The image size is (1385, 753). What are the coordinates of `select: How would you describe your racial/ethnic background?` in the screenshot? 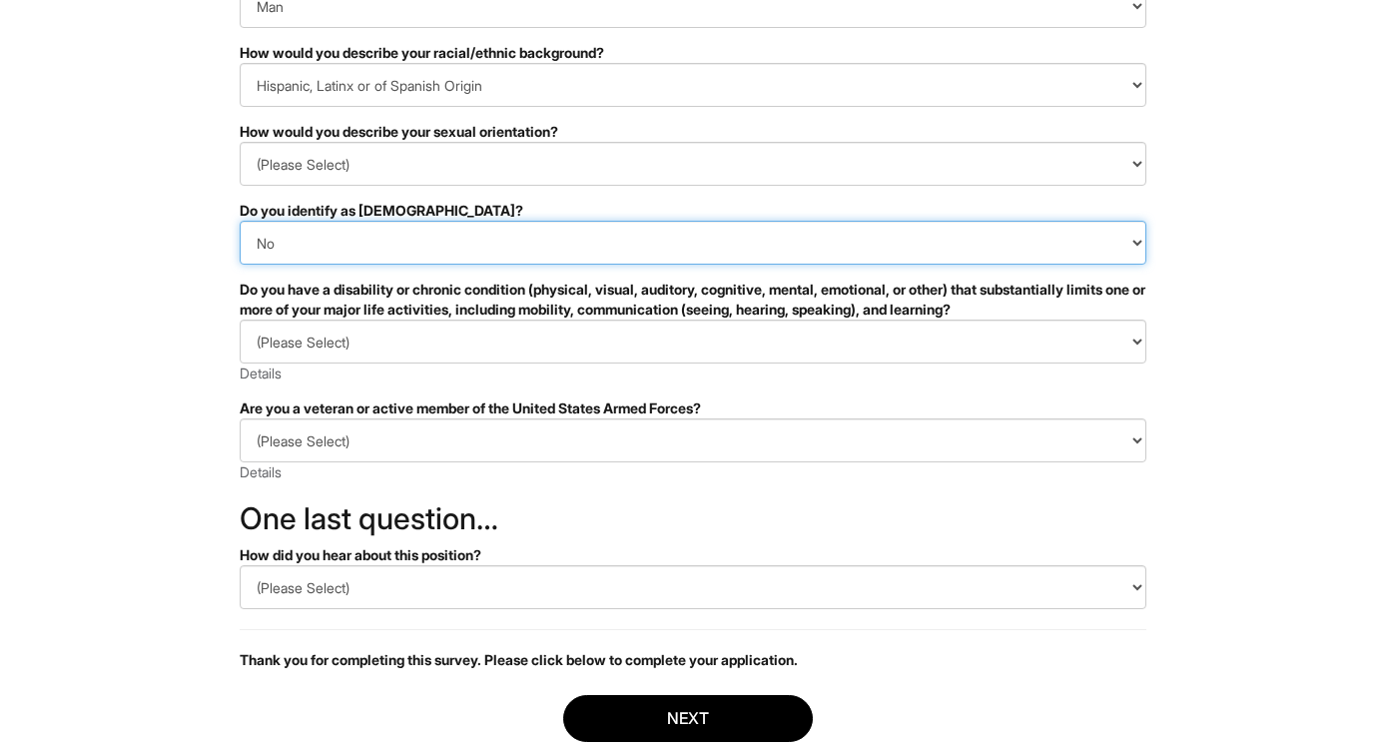 It's located at (693, 85).